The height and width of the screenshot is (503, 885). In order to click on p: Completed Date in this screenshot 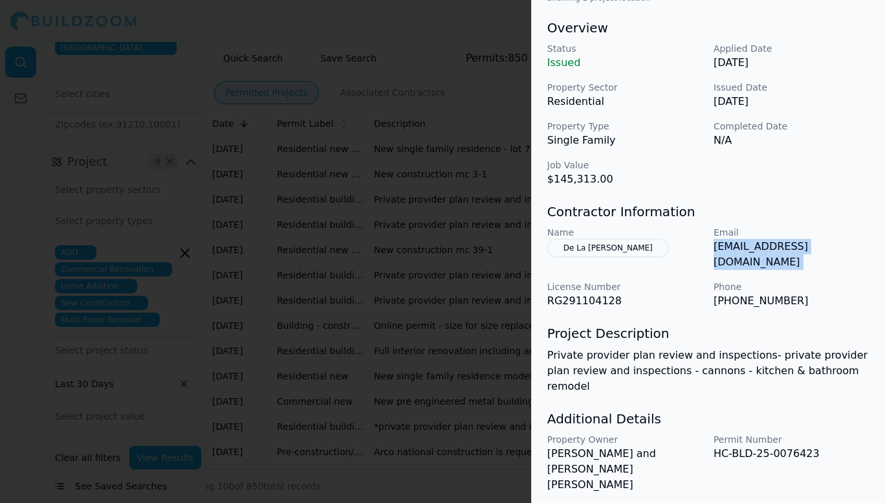, I will do `click(791, 126)`.